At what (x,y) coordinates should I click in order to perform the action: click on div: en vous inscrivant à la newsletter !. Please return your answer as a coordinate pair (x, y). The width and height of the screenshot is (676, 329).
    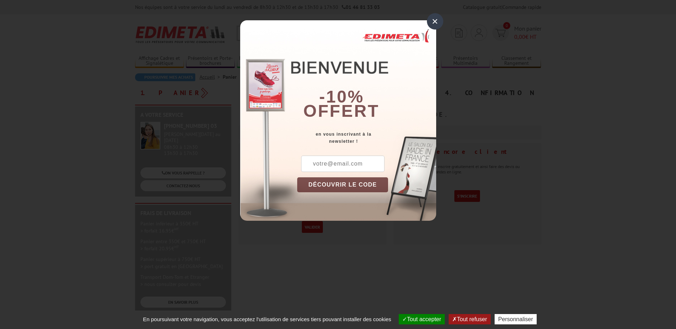
    Looking at the image, I should click on (367, 138).